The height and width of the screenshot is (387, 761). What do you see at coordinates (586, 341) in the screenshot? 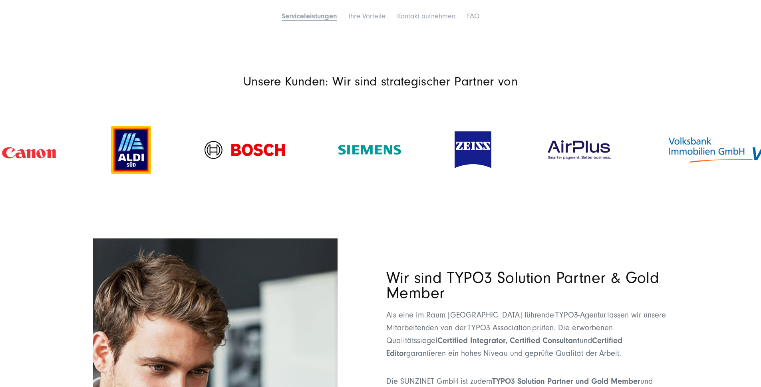
I see `span: und` at bounding box center [586, 341].